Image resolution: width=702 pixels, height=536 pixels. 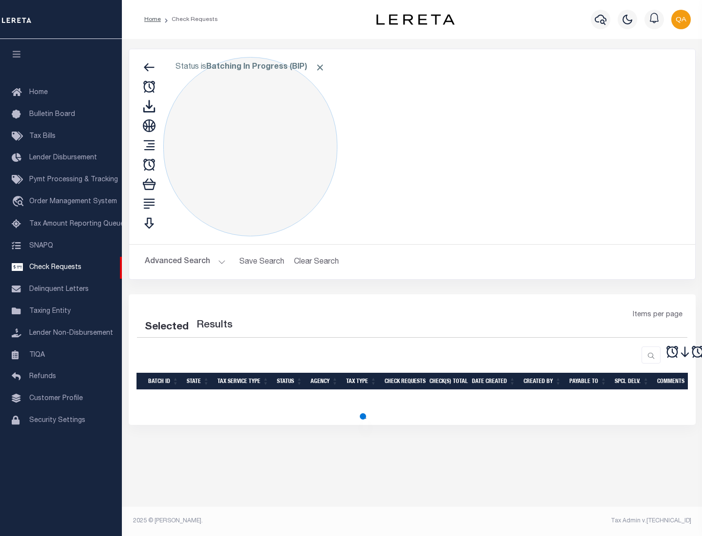 I want to click on span: Bulletin Board, so click(x=52, y=115).